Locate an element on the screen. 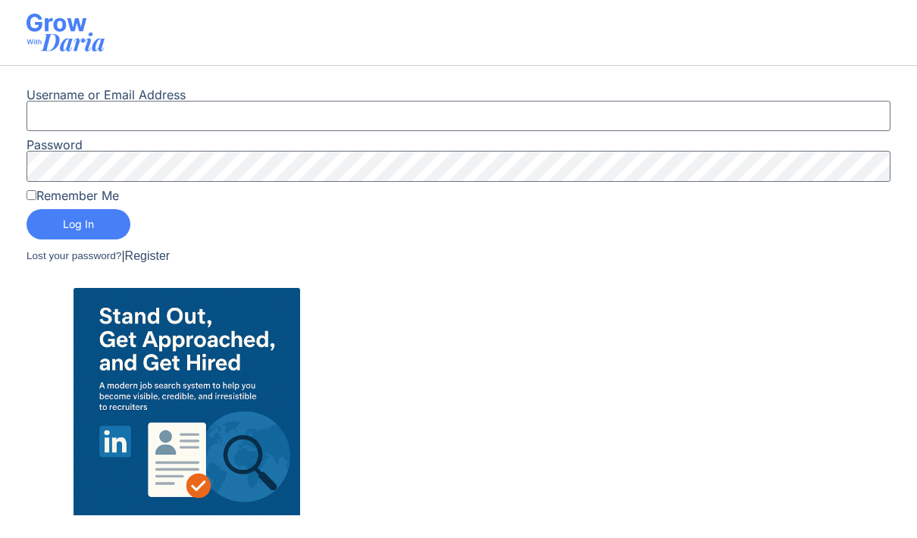  a: Register is located at coordinates (148, 256).